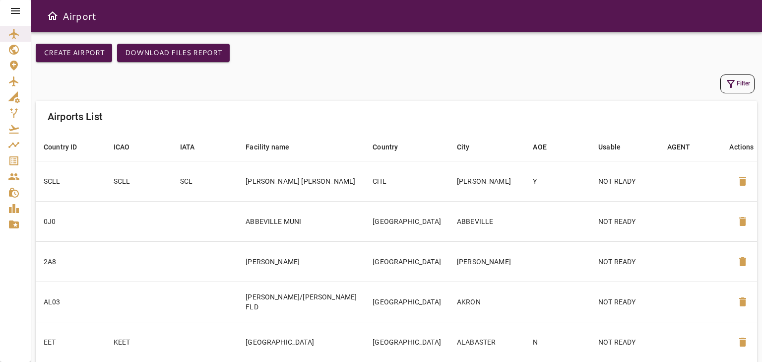 This screenshot has width=762, height=362. I want to click on div: Country ID, so click(61, 147).